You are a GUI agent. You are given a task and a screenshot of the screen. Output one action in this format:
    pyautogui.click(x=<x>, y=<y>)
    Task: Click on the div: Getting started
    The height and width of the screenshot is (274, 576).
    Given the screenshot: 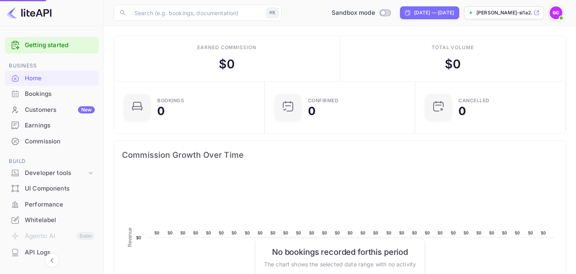 What is the action you would take?
    pyautogui.click(x=52, y=45)
    